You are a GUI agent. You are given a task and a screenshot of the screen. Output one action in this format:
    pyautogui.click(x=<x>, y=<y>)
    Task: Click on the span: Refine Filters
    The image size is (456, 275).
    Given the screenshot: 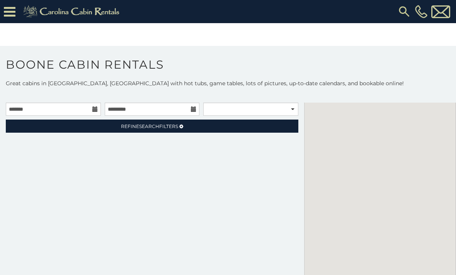 What is the action you would take?
    pyautogui.click(x=149, y=126)
    